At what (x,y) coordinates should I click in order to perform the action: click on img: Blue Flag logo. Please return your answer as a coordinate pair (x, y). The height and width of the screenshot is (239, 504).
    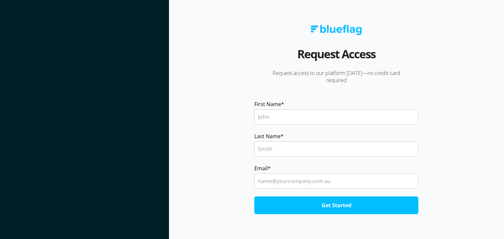
    Looking at the image, I should click on (336, 30).